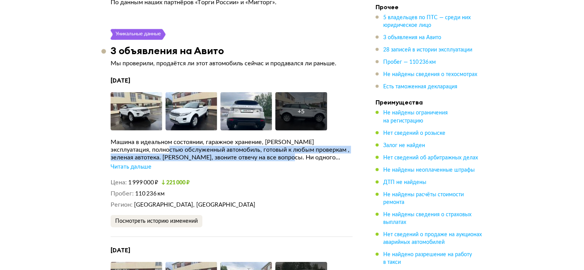 This screenshot has height=270, width=584. What do you see at coordinates (405, 182) in the screenshot?
I see `span: ДТП не найдены` at bounding box center [405, 182].